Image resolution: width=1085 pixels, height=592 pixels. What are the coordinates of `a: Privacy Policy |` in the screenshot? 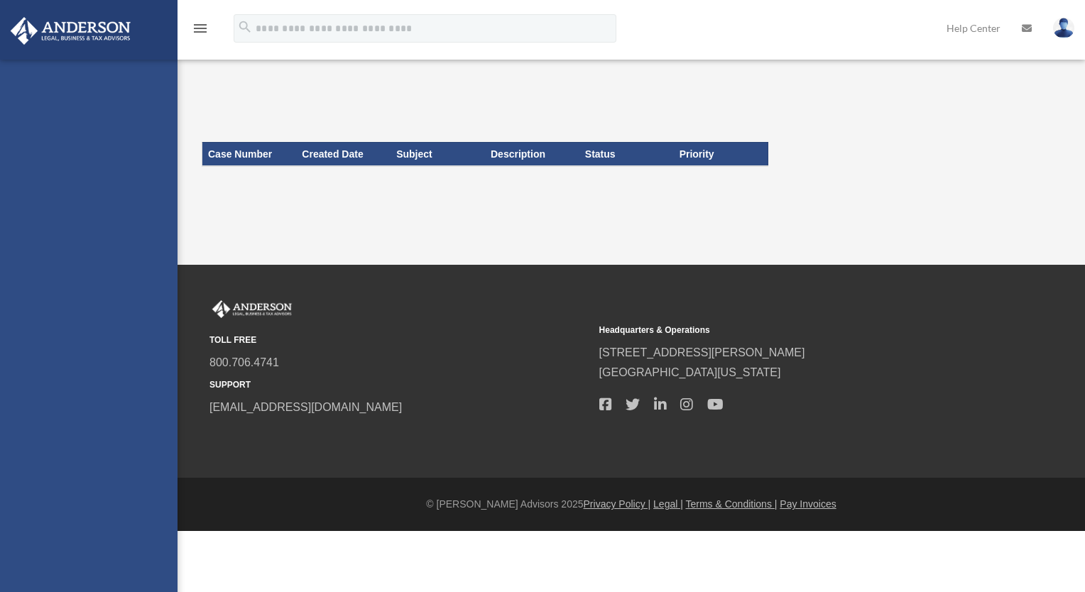 It's located at (617, 504).